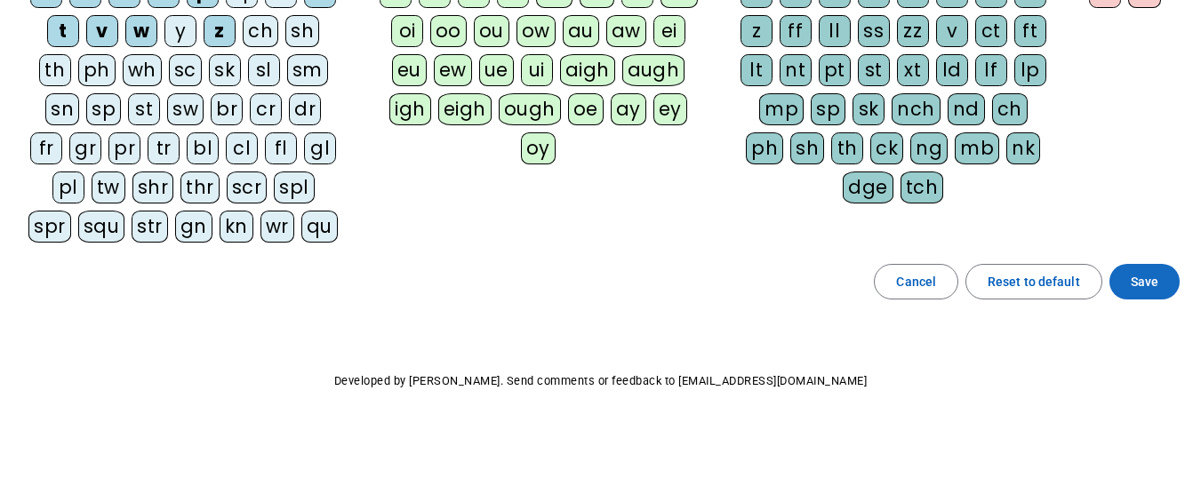 The width and height of the screenshot is (1201, 486). What do you see at coordinates (448, 31) in the screenshot?
I see `div: oo` at bounding box center [448, 31].